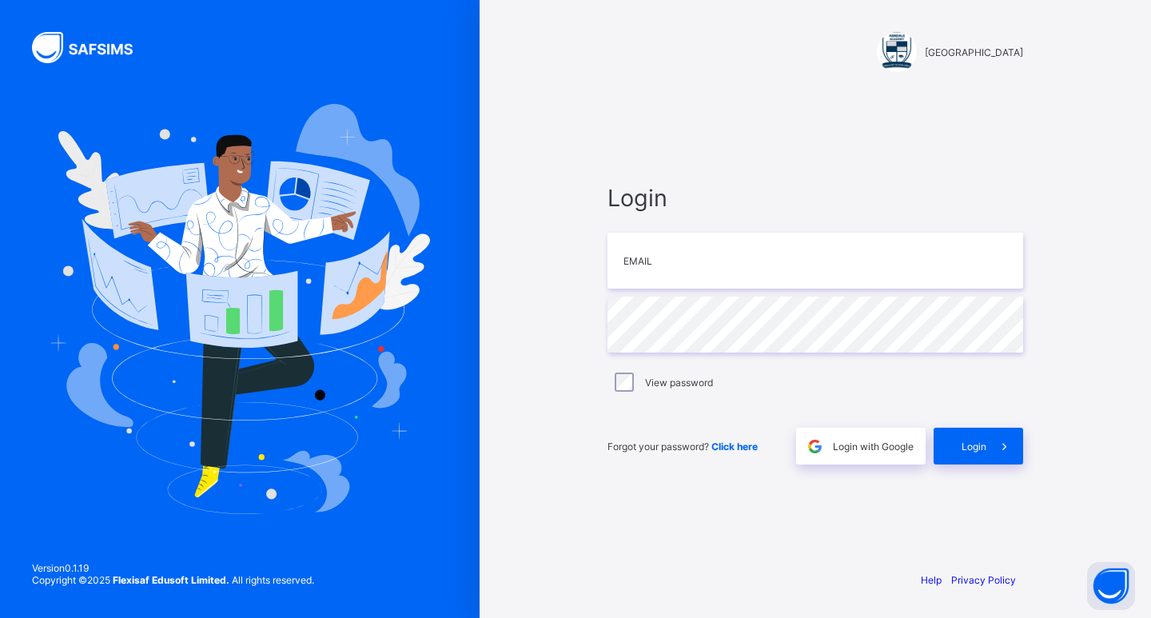 The width and height of the screenshot is (1151, 618). Describe the element at coordinates (171, 580) in the screenshot. I see `strong: Flexisaf Edusoft Limited.` at that location.